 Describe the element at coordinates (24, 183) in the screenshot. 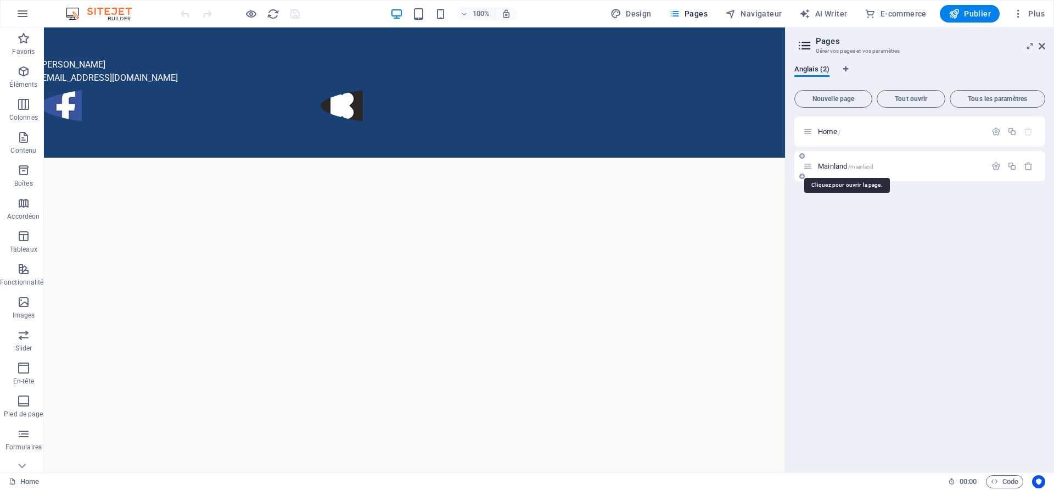

I see `p: Boîtes` at that location.